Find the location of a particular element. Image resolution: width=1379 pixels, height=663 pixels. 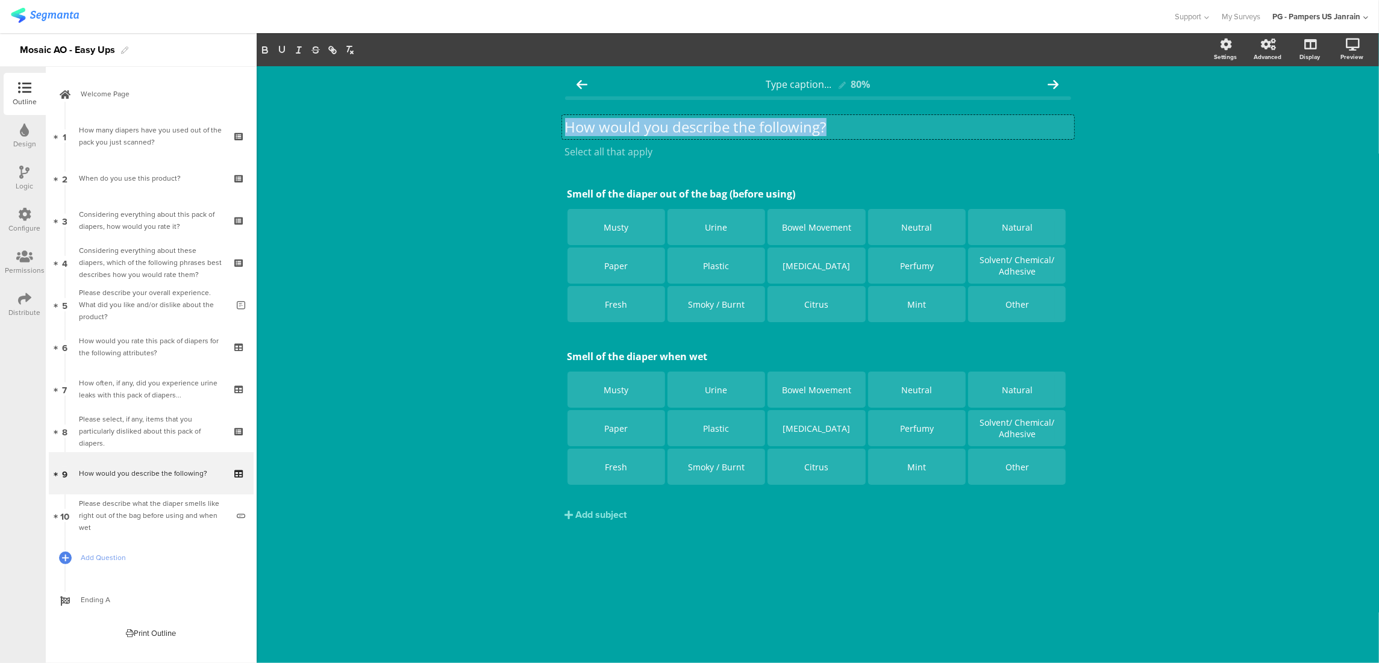

div: Configure is located at coordinates (25, 228).